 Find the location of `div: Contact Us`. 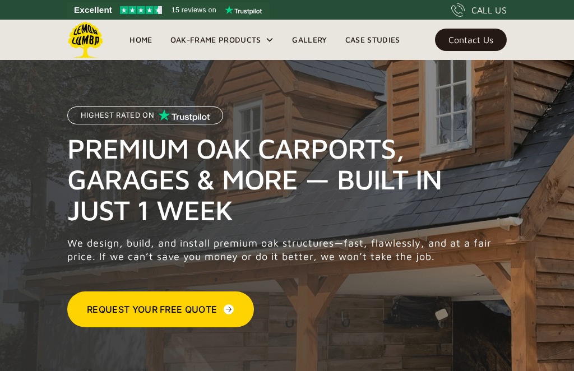

div: Contact Us is located at coordinates (471, 40).